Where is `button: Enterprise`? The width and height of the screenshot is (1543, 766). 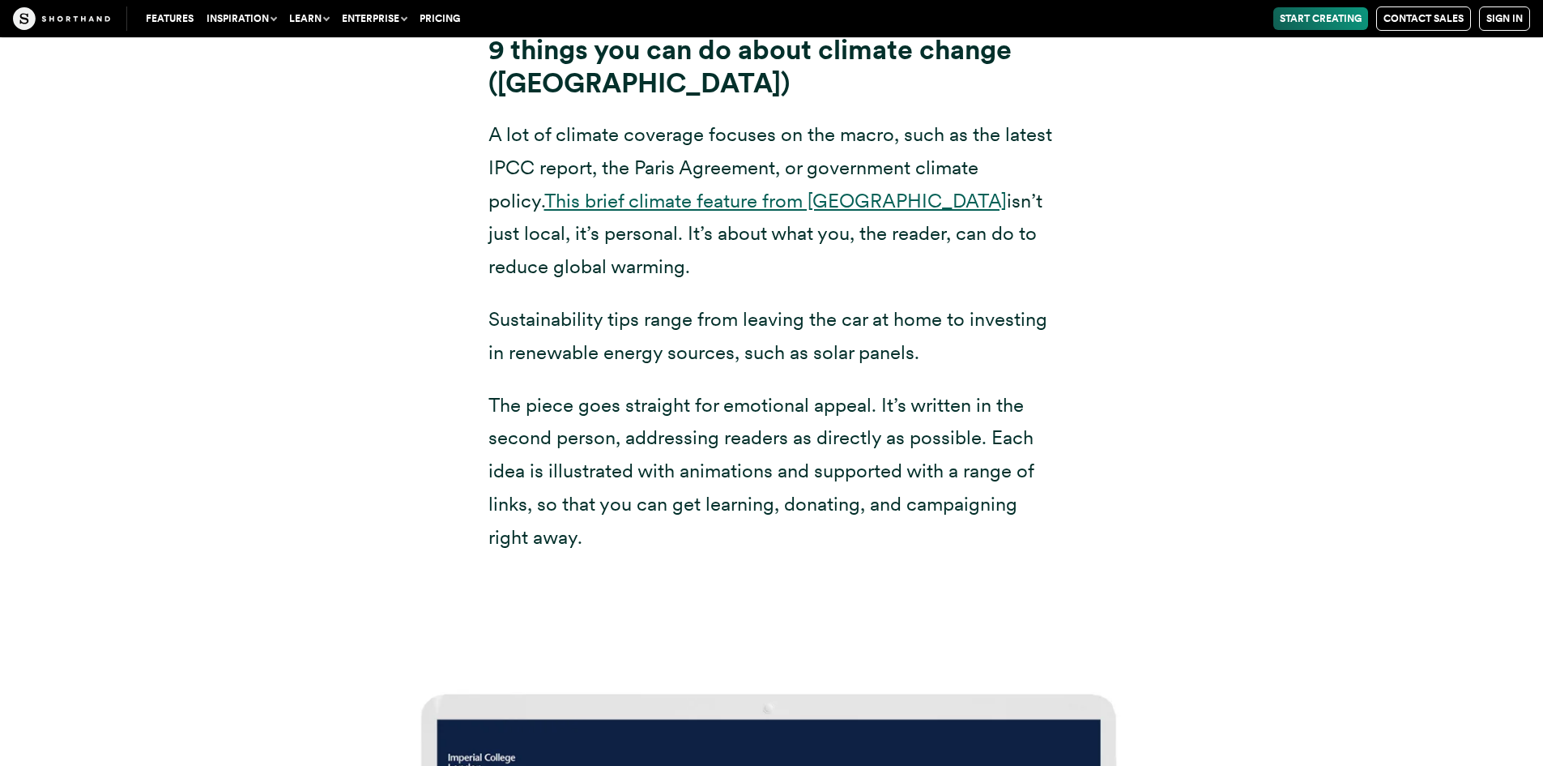 button: Enterprise is located at coordinates (374, 19).